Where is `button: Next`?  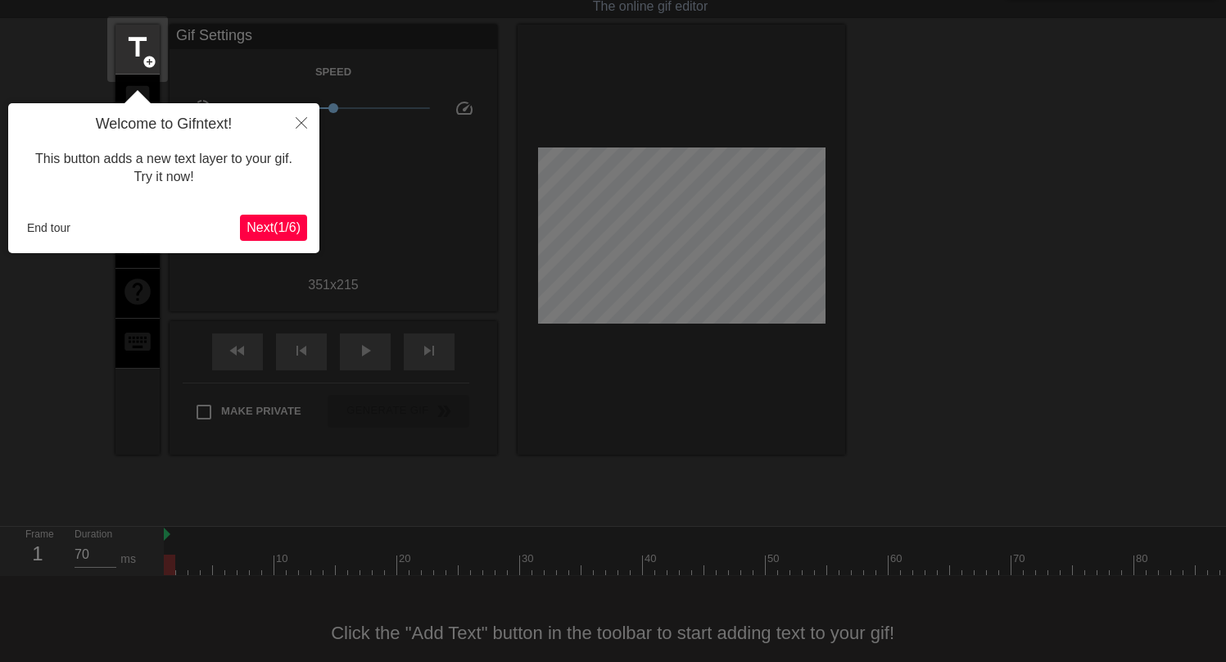 button: Next is located at coordinates (273, 228).